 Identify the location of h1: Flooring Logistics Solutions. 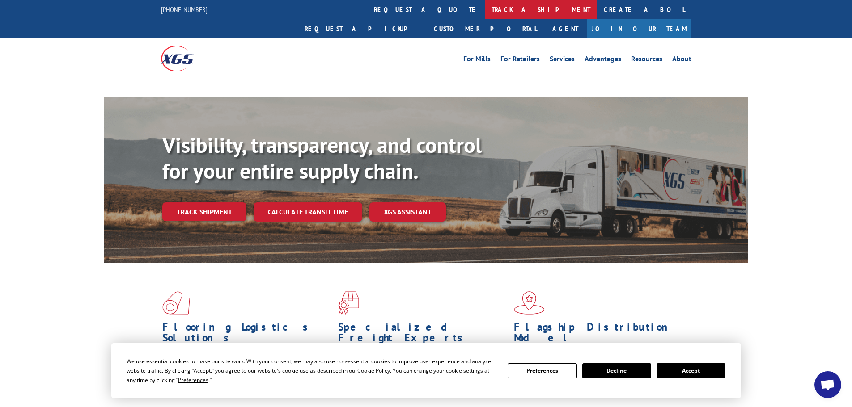
(247, 335).